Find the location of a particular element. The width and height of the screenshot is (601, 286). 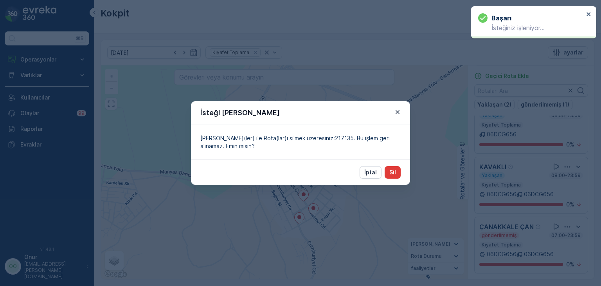

button: İptal is located at coordinates (370, 172).